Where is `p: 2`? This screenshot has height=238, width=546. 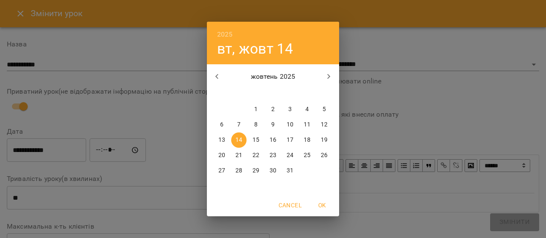
p: 2 is located at coordinates (273, 110).